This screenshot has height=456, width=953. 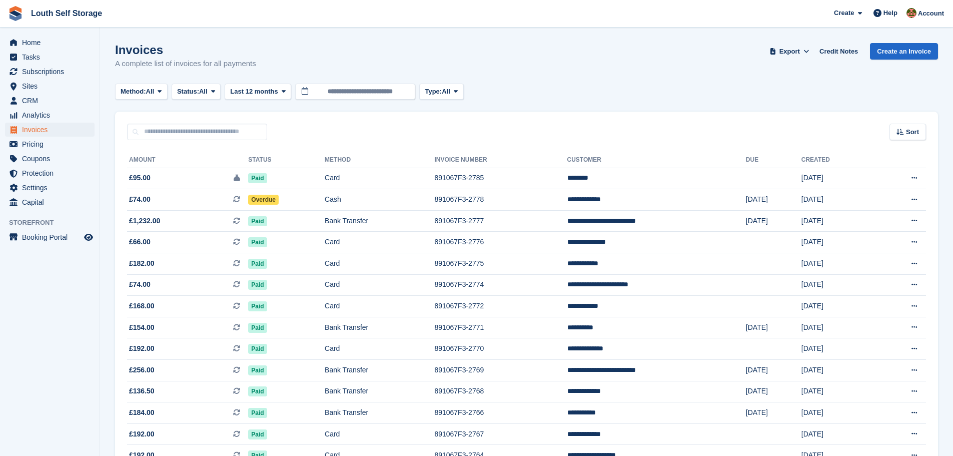 I want to click on span: Capital, so click(x=52, y=202).